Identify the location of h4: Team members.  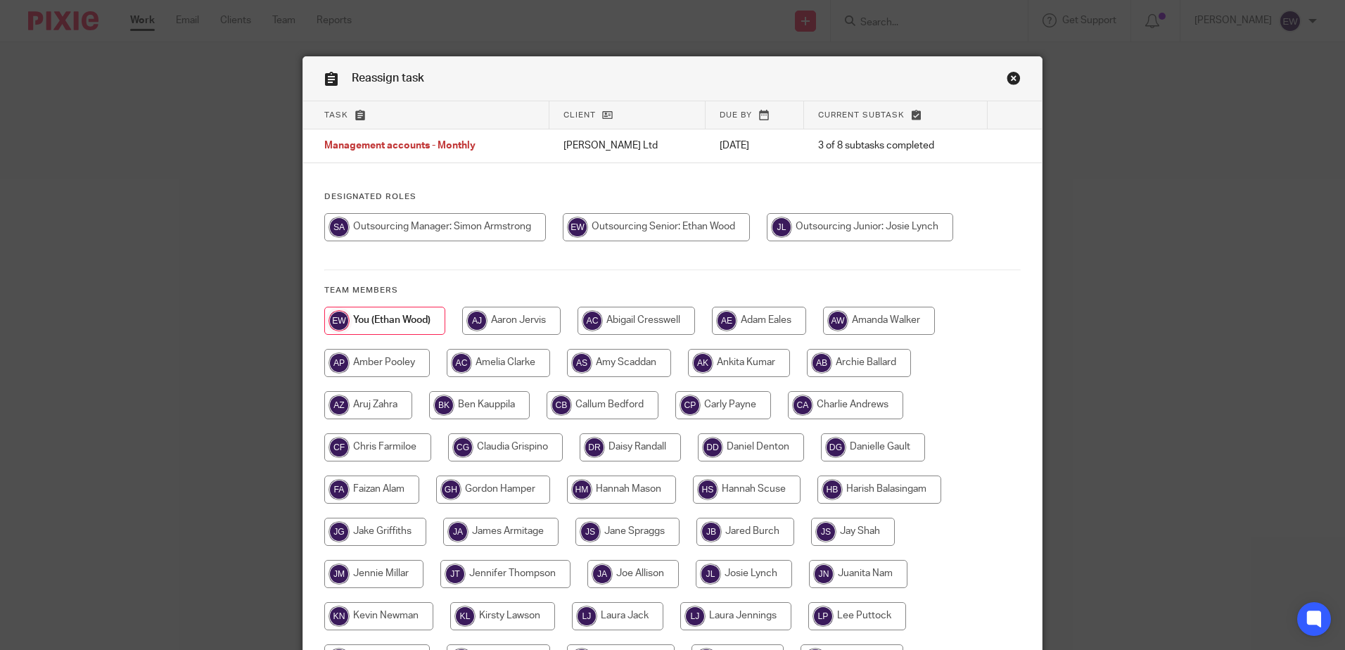
(673, 291).